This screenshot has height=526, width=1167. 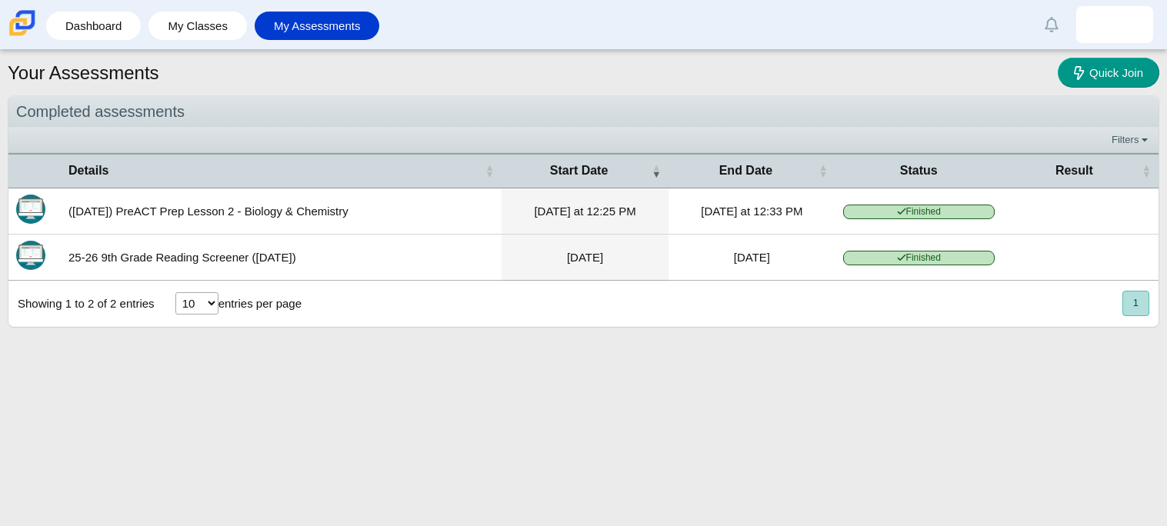 I want to click on a: Filters, so click(x=1131, y=140).